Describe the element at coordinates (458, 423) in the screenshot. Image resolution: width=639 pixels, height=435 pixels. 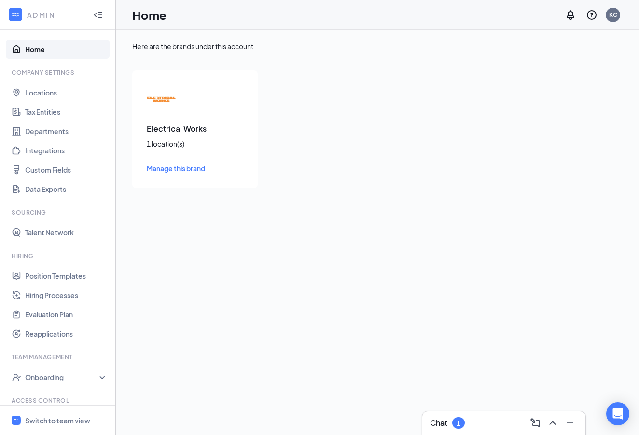
I see `div: 1` at that location.